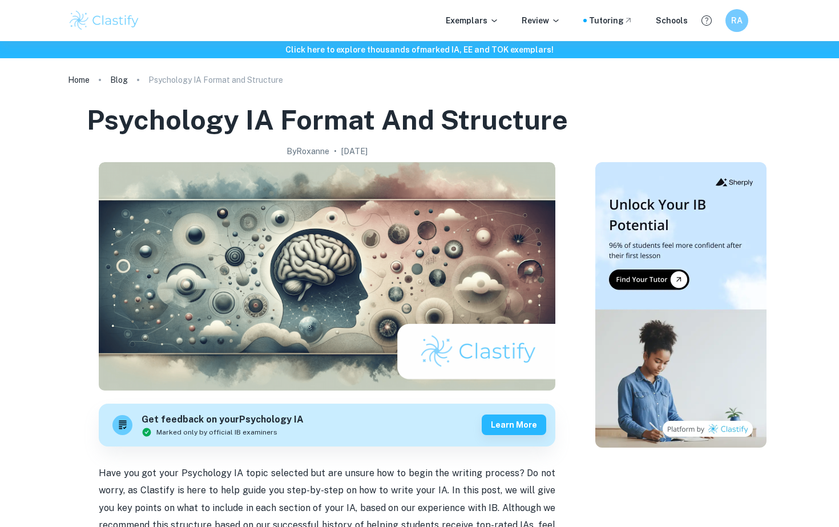 The height and width of the screenshot is (527, 839). I want to click on a: Thumbnail, so click(681, 305).